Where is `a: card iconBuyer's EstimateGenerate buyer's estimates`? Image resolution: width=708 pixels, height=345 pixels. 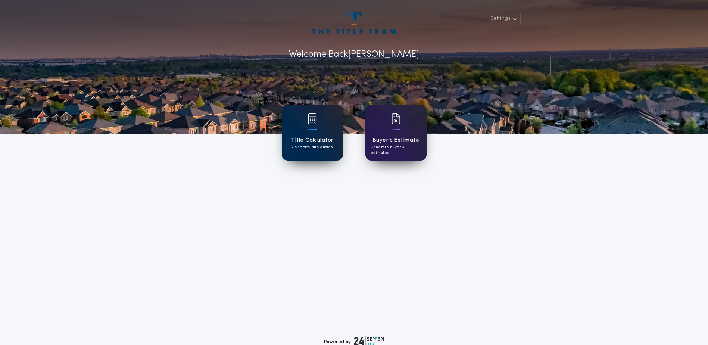 a: card iconBuyer's EstimateGenerate buyer's estimates is located at coordinates (396, 132).